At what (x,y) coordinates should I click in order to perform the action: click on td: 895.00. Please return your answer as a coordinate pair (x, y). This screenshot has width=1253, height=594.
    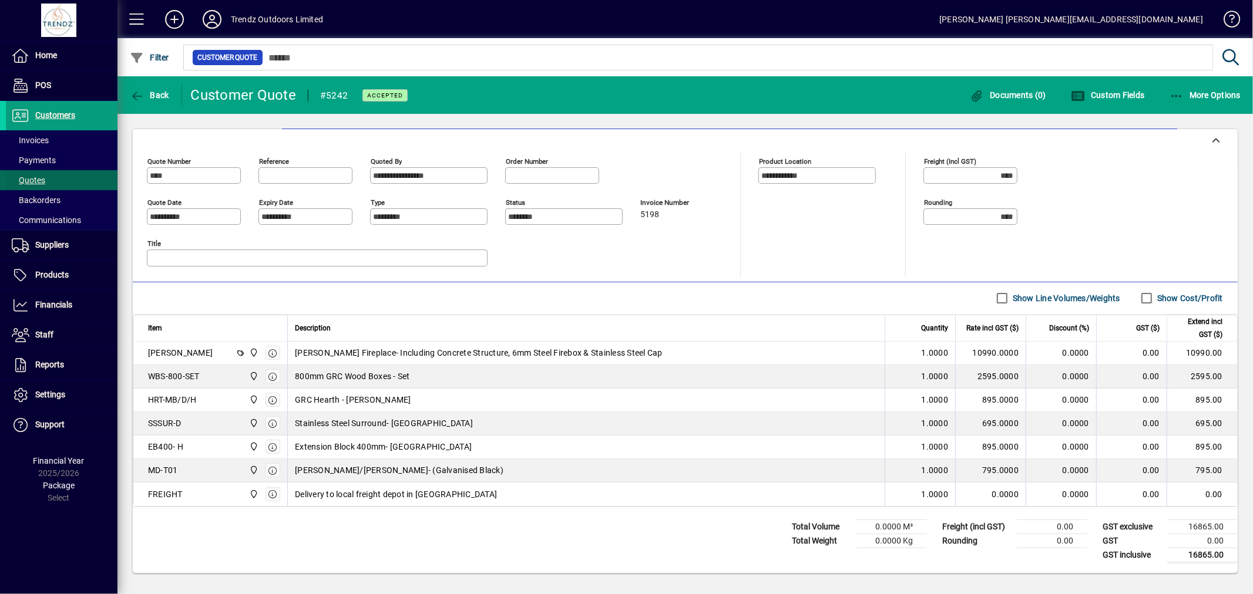
    Looking at the image, I should click on (1202, 448).